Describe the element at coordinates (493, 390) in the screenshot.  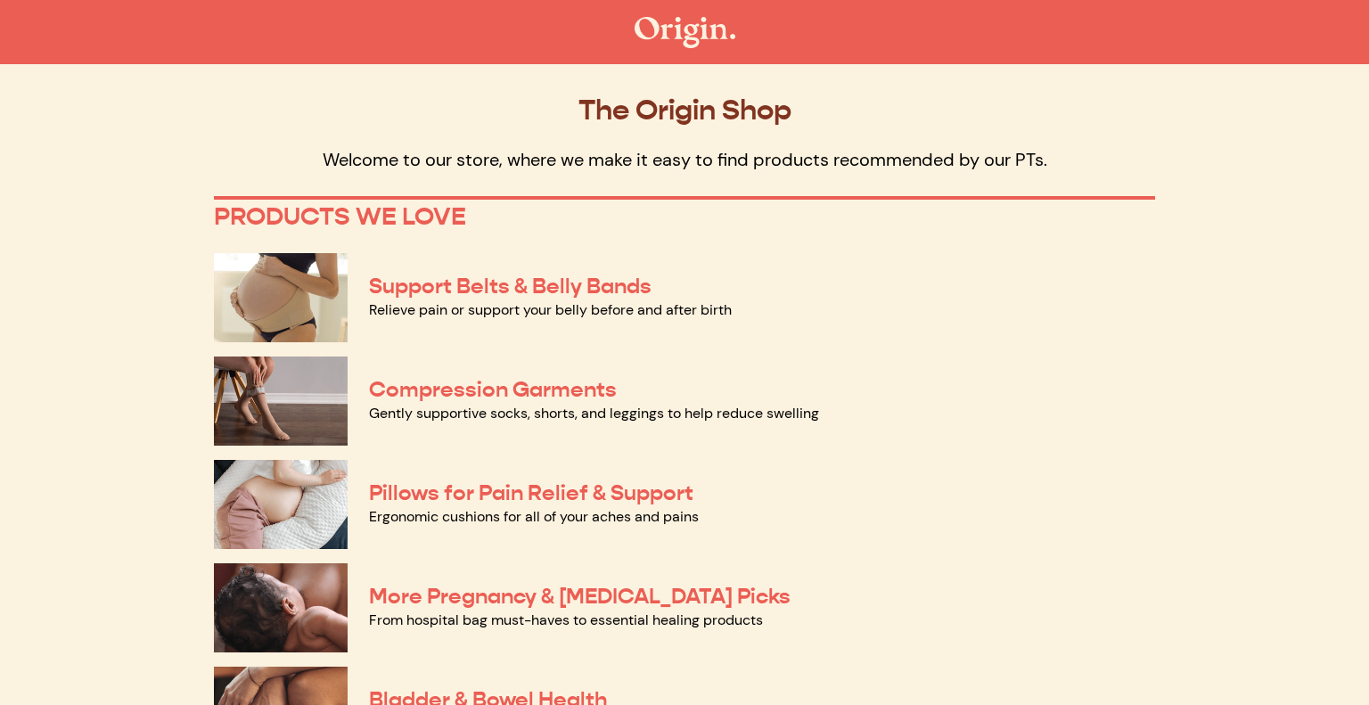
I see `a: Compression Garments` at that location.